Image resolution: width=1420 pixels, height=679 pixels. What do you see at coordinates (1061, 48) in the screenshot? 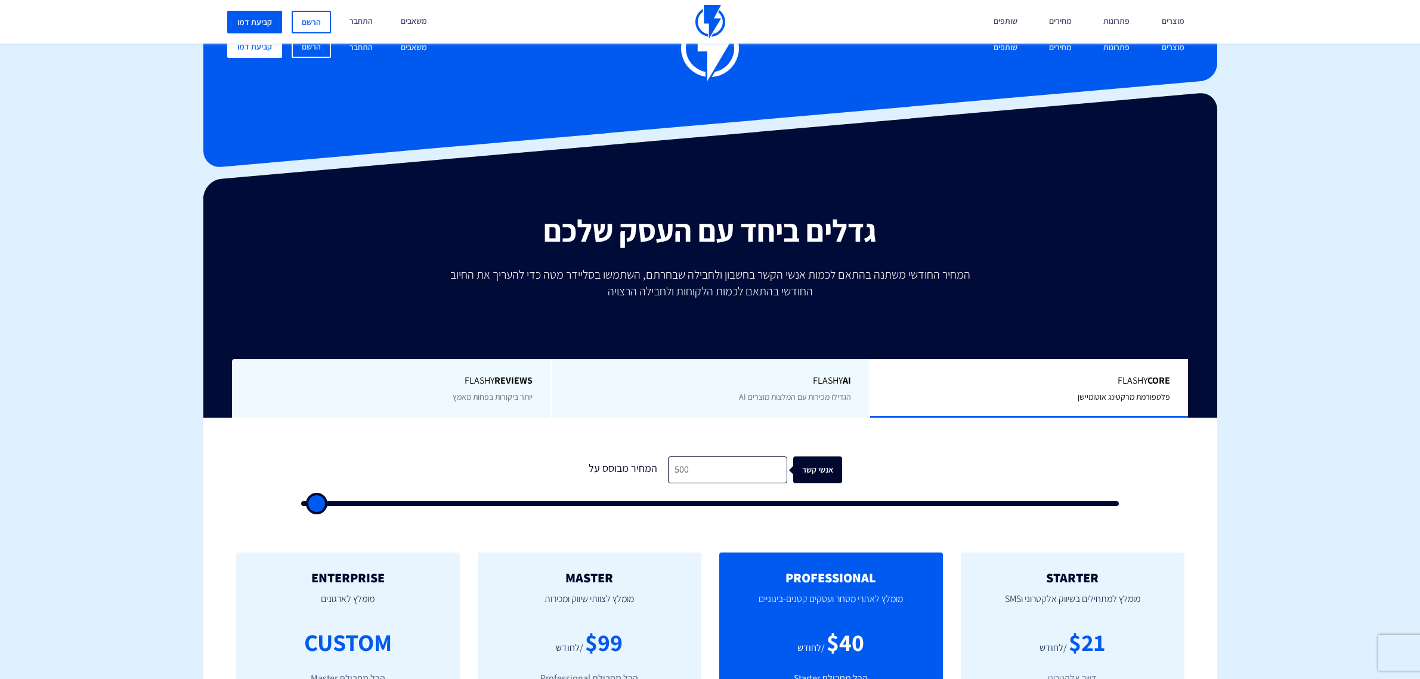
I see `a: מחירים` at bounding box center [1061, 48].